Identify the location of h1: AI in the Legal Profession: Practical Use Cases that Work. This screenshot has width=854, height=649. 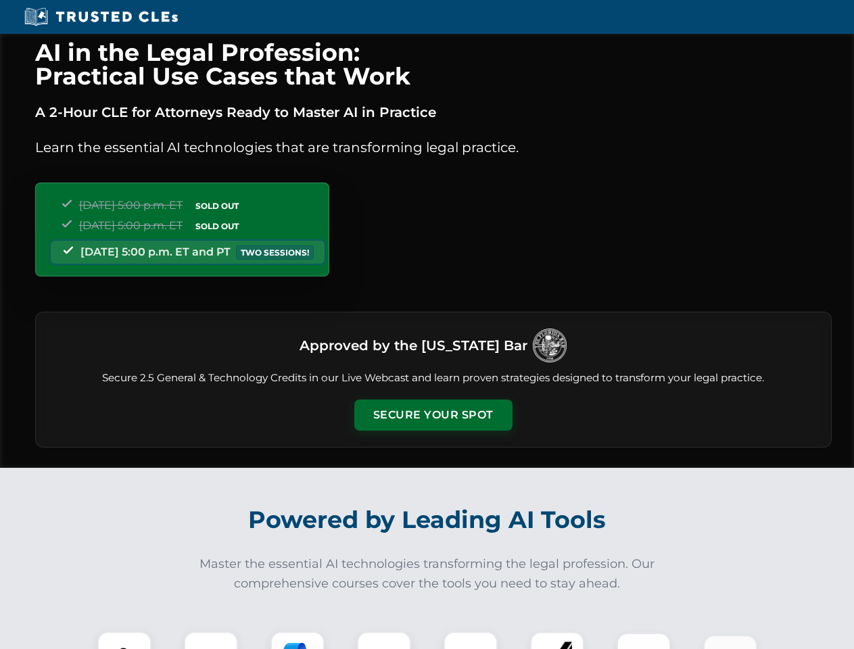
(434, 64).